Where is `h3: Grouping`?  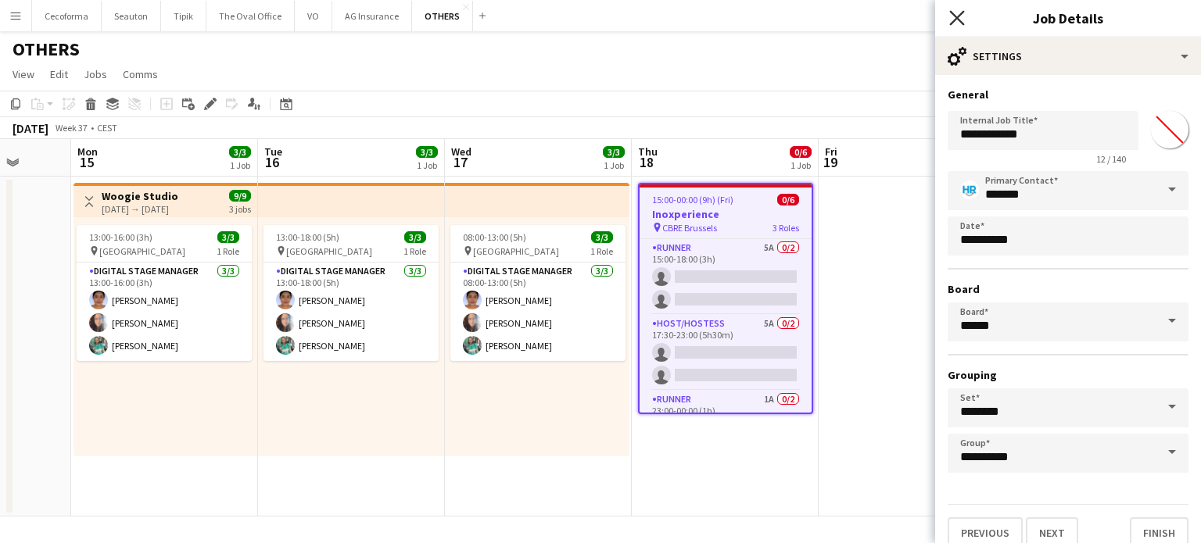
h3: Grouping is located at coordinates (1068, 375).